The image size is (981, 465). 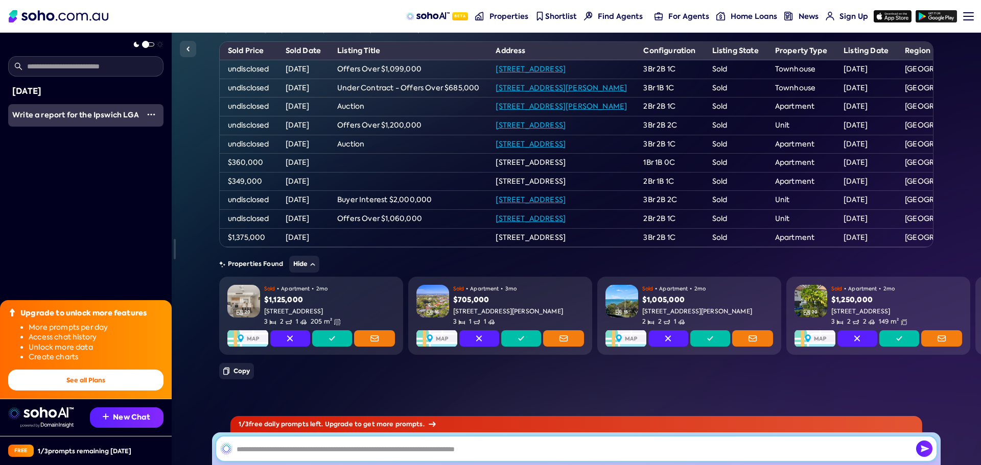 I want to click on th: Listing State, so click(x=735, y=51).